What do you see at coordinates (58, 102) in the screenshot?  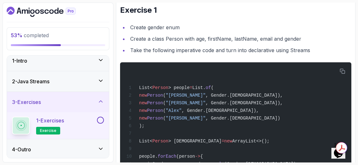 I see `button: 3-Exercises` at bounding box center [58, 102].